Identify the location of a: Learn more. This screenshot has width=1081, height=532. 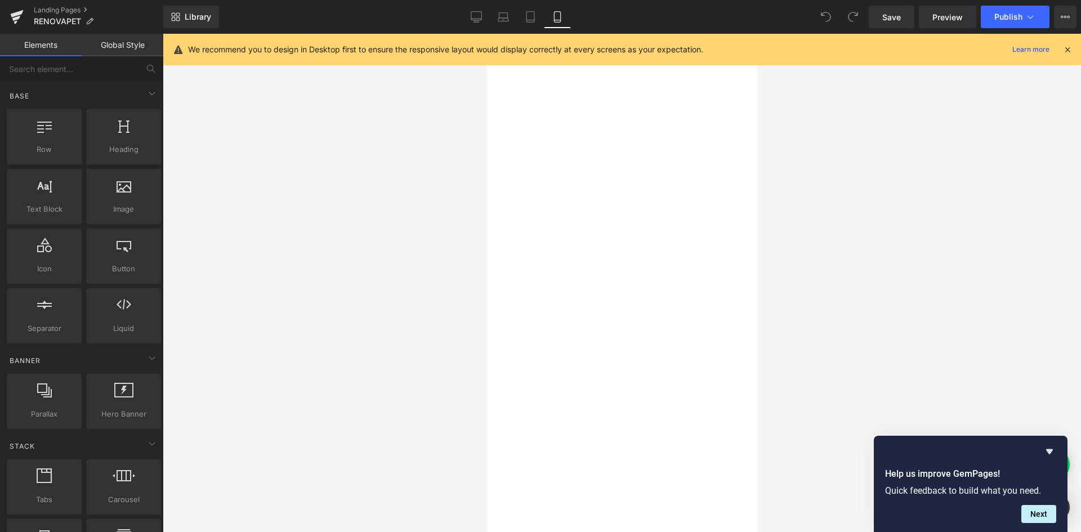
(1031, 50).